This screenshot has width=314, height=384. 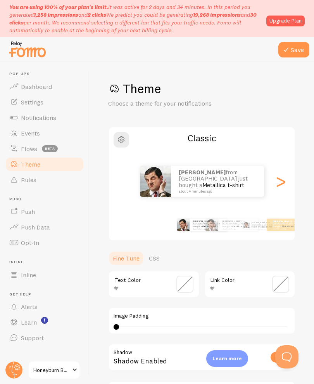 What do you see at coordinates (45, 133) in the screenshot?
I see `a: Events` at bounding box center [45, 133].